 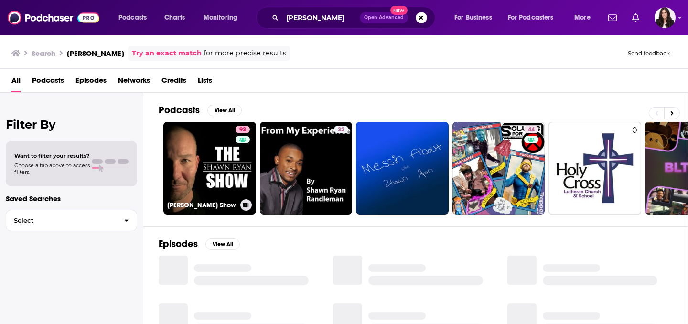 What do you see at coordinates (61, 220) in the screenshot?
I see `span: Select` at bounding box center [61, 220].